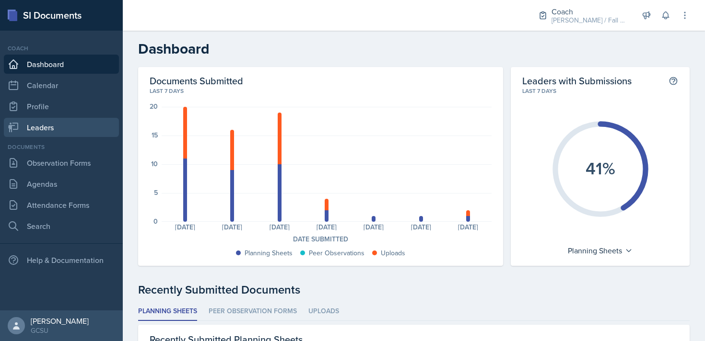 The height and width of the screenshot is (341, 705). I want to click on a: Leaders, so click(61, 128).